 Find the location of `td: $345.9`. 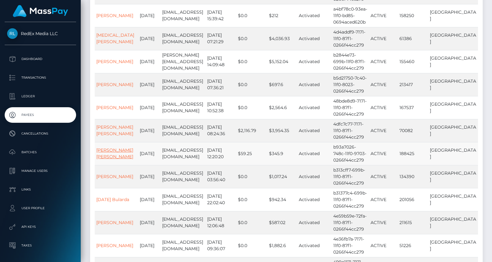

td: $345.9 is located at coordinates (282, 153).